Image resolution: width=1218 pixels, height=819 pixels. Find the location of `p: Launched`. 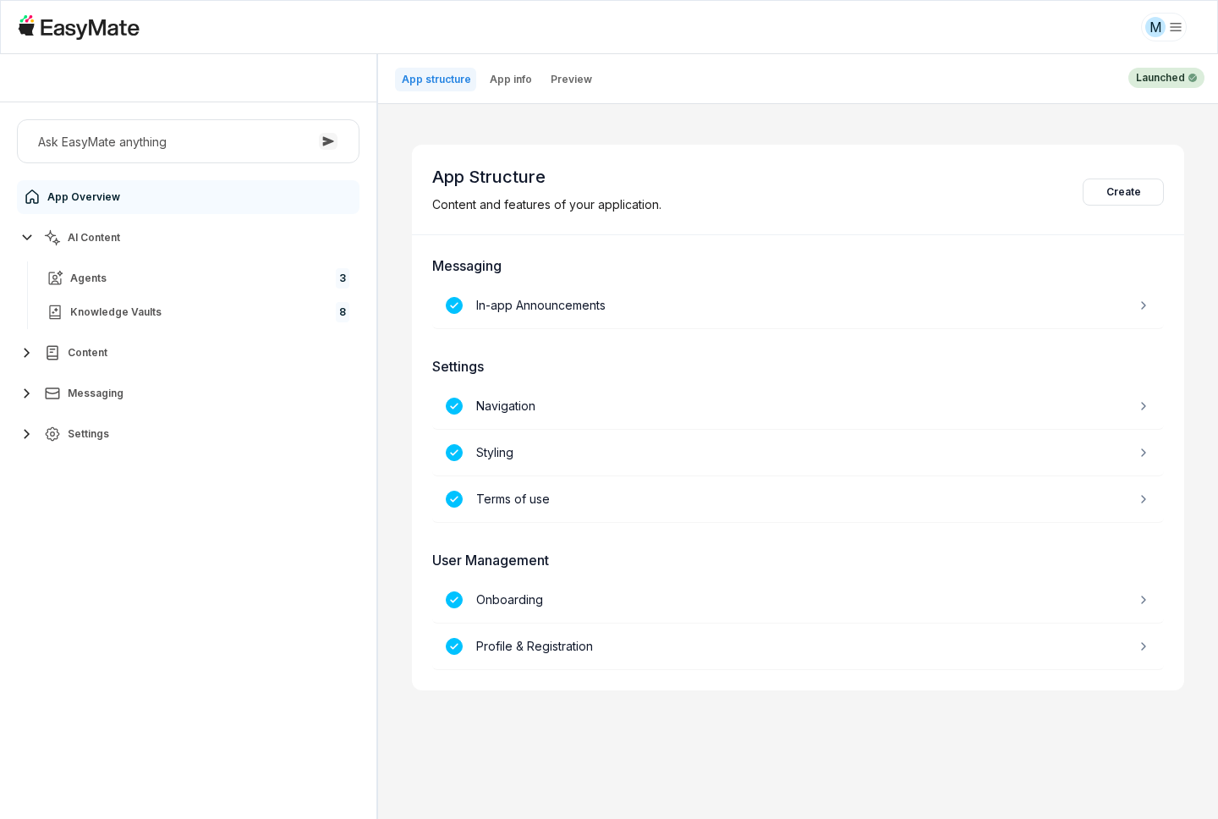

p: Launched is located at coordinates (1160, 78).